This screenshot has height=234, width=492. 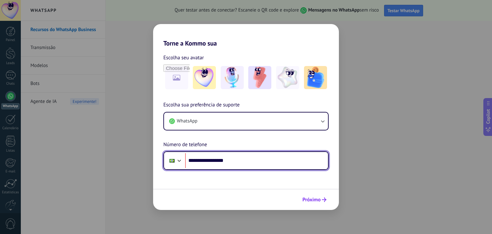 I want to click on img: -5.jpeg, so click(x=316, y=78).